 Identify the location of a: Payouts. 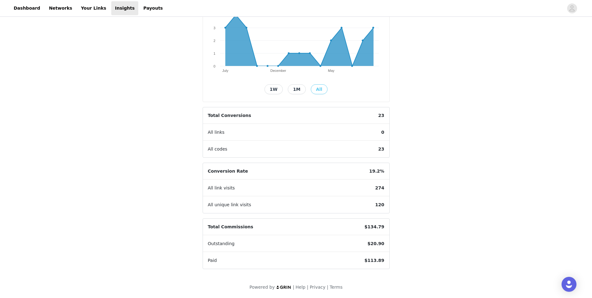
(153, 8).